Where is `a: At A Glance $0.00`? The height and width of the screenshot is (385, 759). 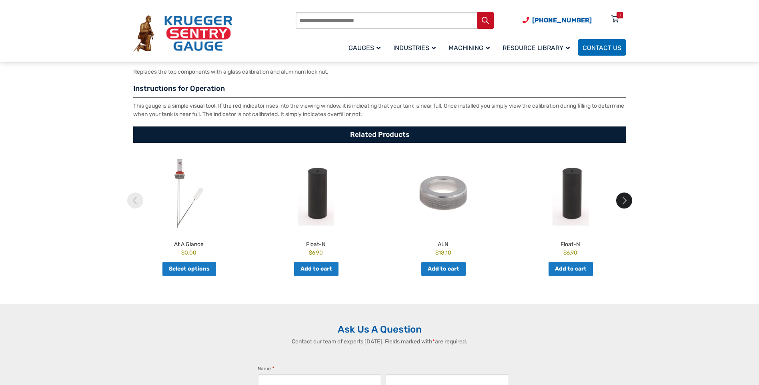
a: At A Glance $0.00 is located at coordinates (189, 206).